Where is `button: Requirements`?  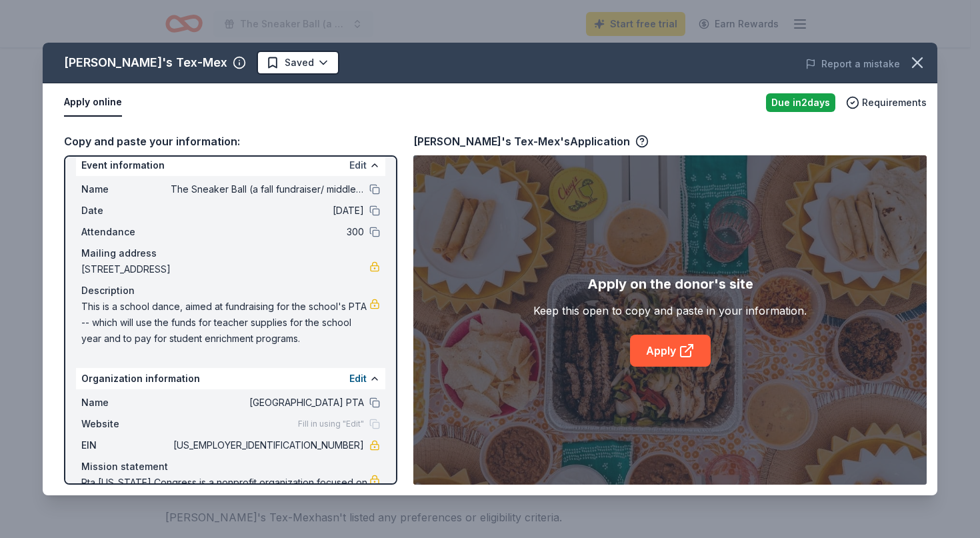 button: Requirements is located at coordinates (886, 103).